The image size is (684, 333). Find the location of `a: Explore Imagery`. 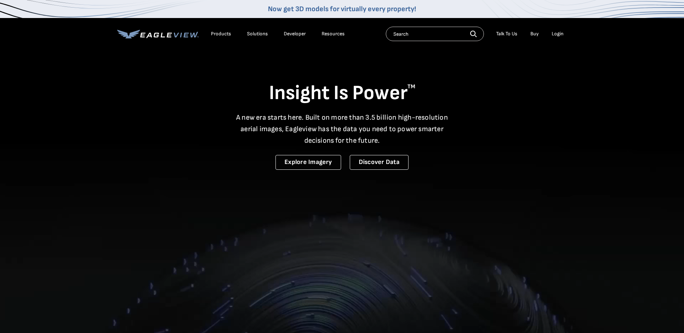

a: Explore Imagery is located at coordinates (308, 162).